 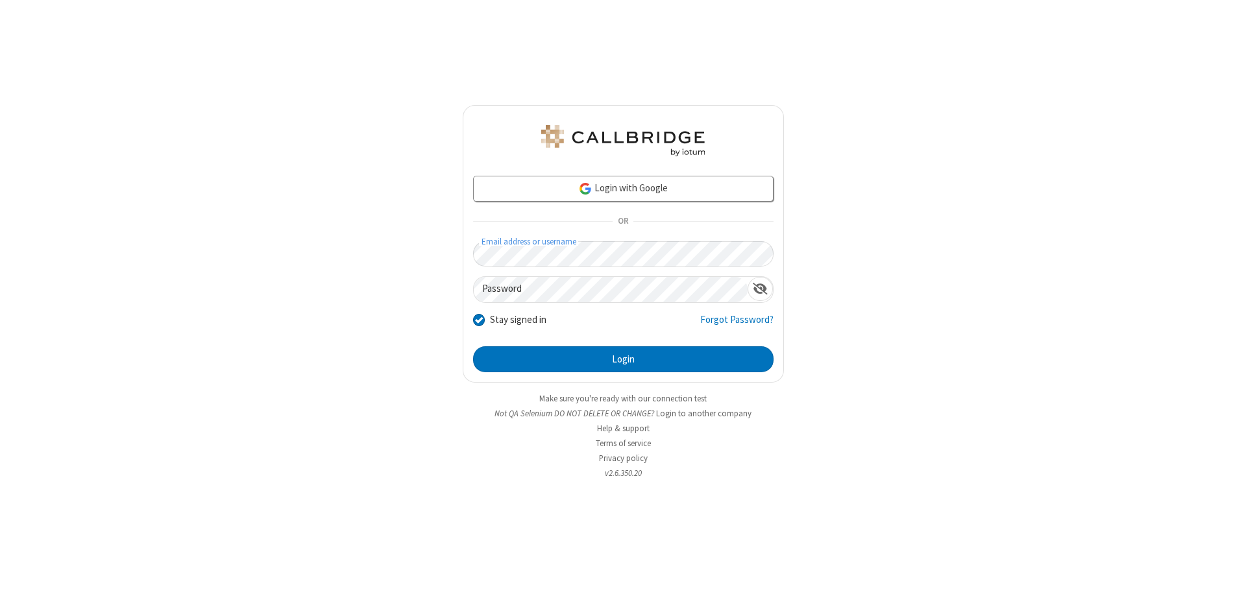 What do you see at coordinates (623, 141) in the screenshot?
I see `img: QA Selenium DO NOT DELETE OR CHANGE` at bounding box center [623, 141].